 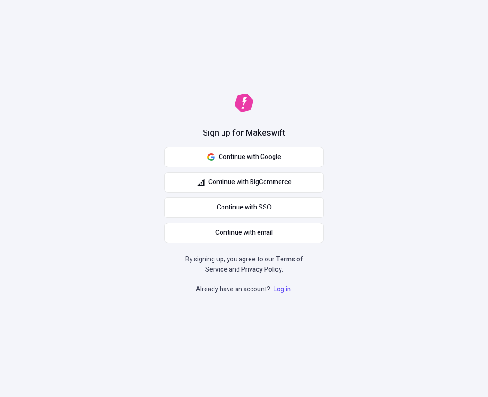 What do you see at coordinates (244, 157) in the screenshot?
I see `button: Continue with Google` at bounding box center [244, 157].